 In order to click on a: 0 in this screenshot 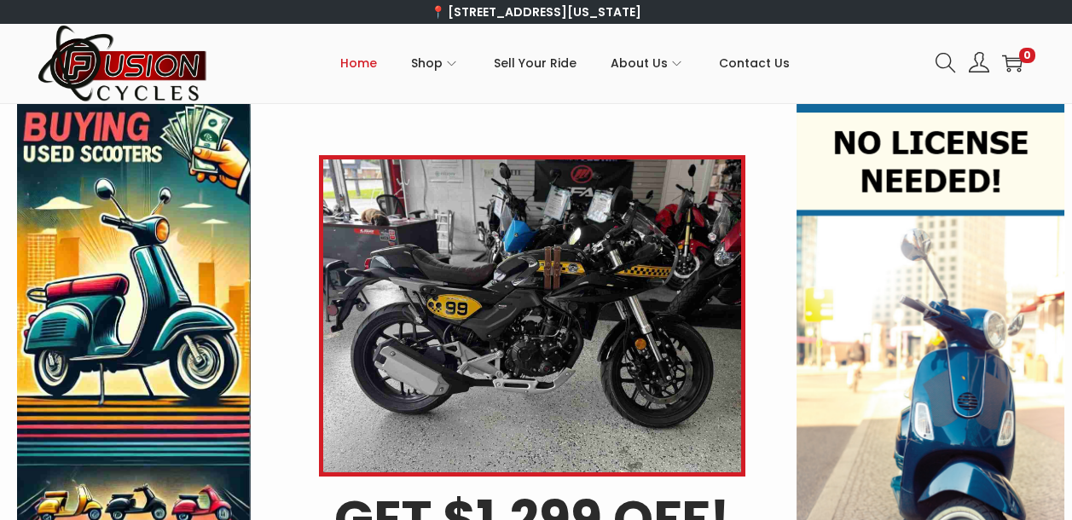, I will do `click(1012, 63)`.